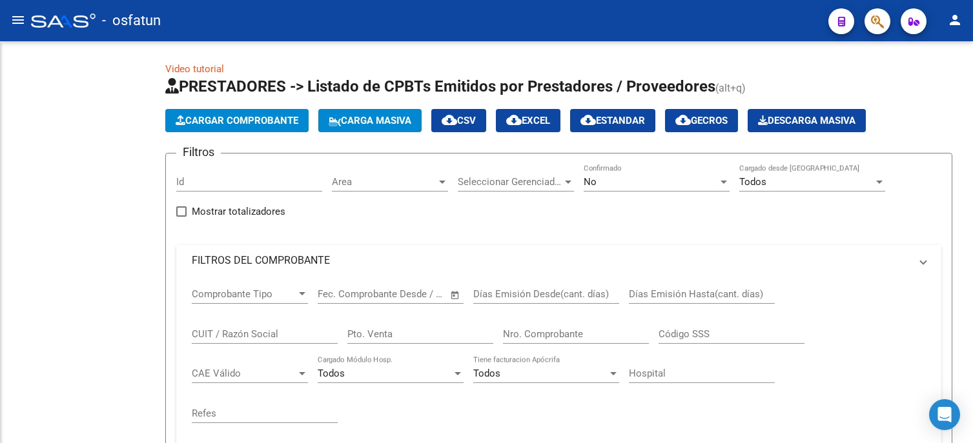 This screenshot has width=973, height=443. I want to click on span: - osfatun, so click(131, 21).